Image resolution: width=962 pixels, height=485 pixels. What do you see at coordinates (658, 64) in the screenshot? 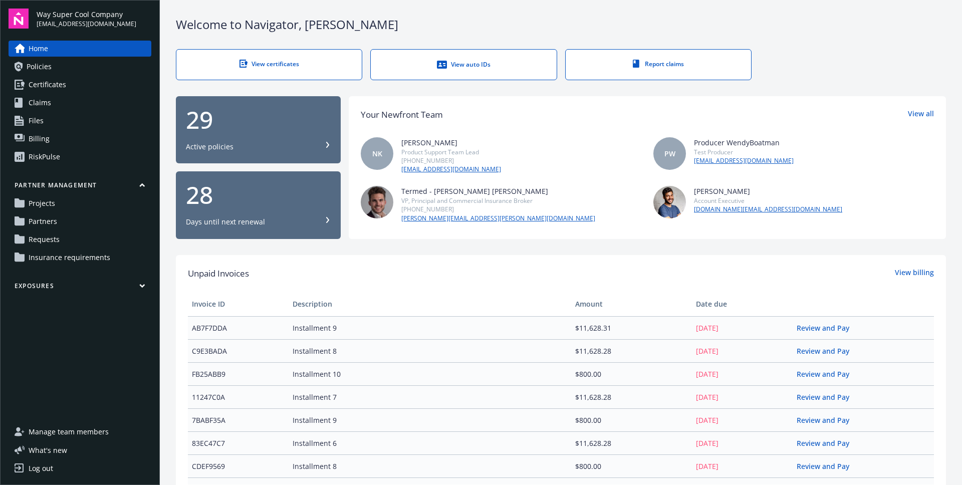
I see `div: Report claims` at bounding box center [658, 64].